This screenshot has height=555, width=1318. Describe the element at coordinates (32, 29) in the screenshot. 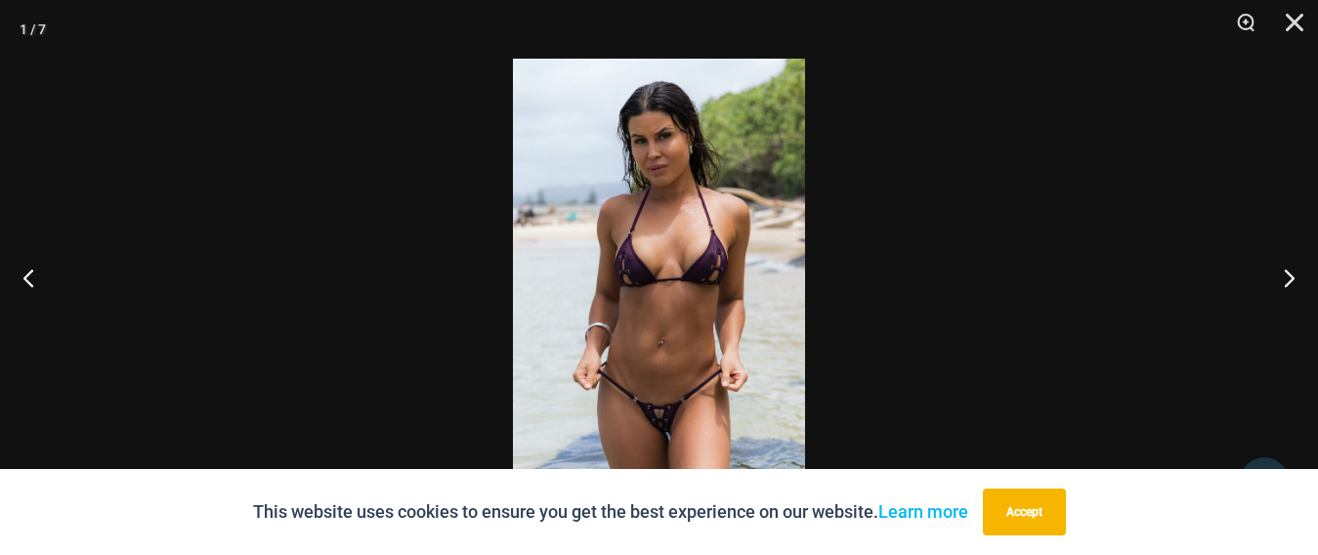

I see `div: 1 / 7` at that location.